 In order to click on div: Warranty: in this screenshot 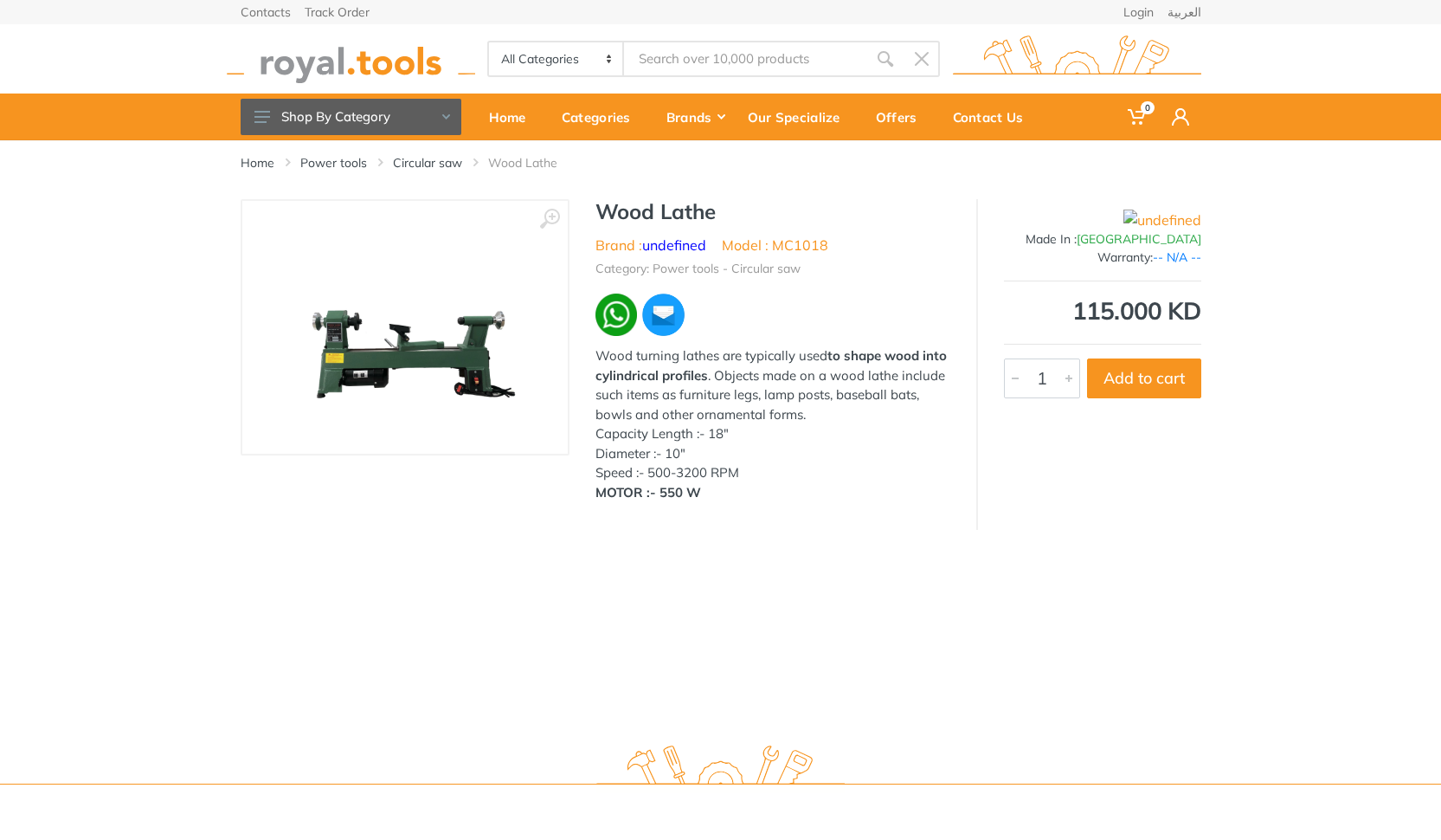, I will do `click(1103, 257)`.